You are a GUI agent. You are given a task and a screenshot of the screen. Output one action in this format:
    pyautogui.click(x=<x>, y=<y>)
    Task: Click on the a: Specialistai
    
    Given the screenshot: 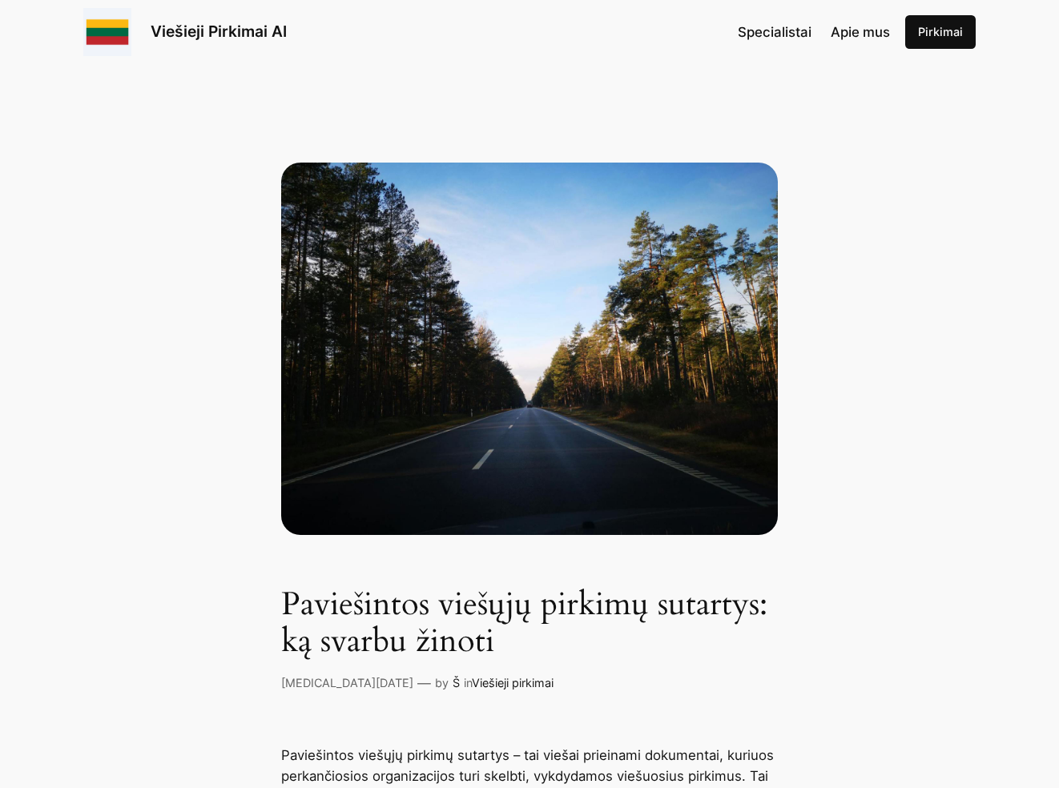 What is the action you would take?
    pyautogui.click(x=775, y=32)
    